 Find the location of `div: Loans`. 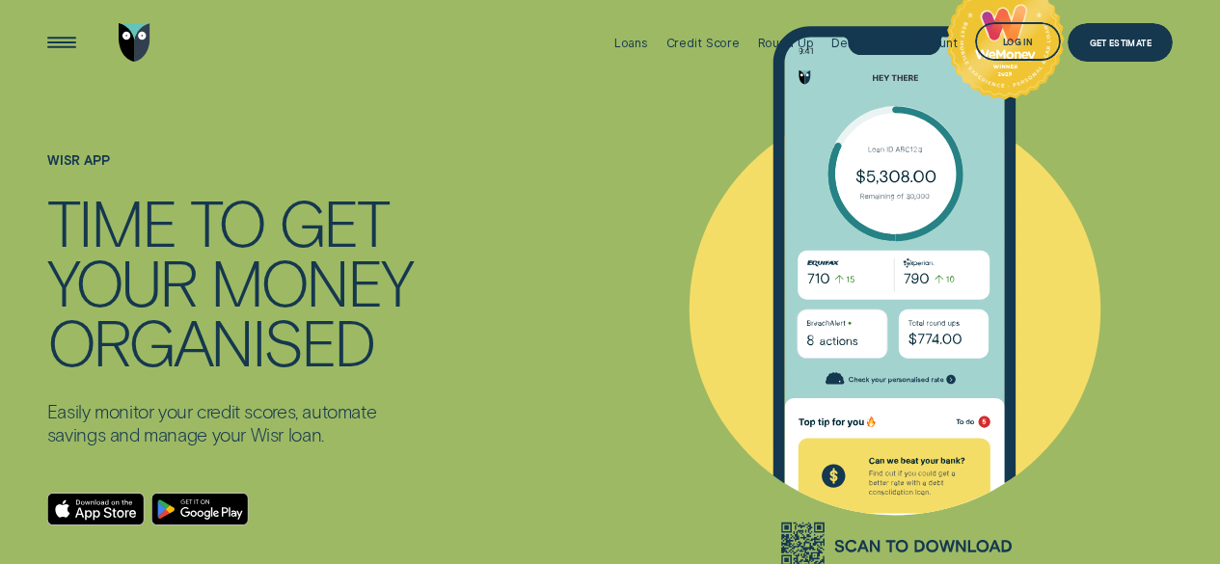

div: Loans is located at coordinates (631, 42).